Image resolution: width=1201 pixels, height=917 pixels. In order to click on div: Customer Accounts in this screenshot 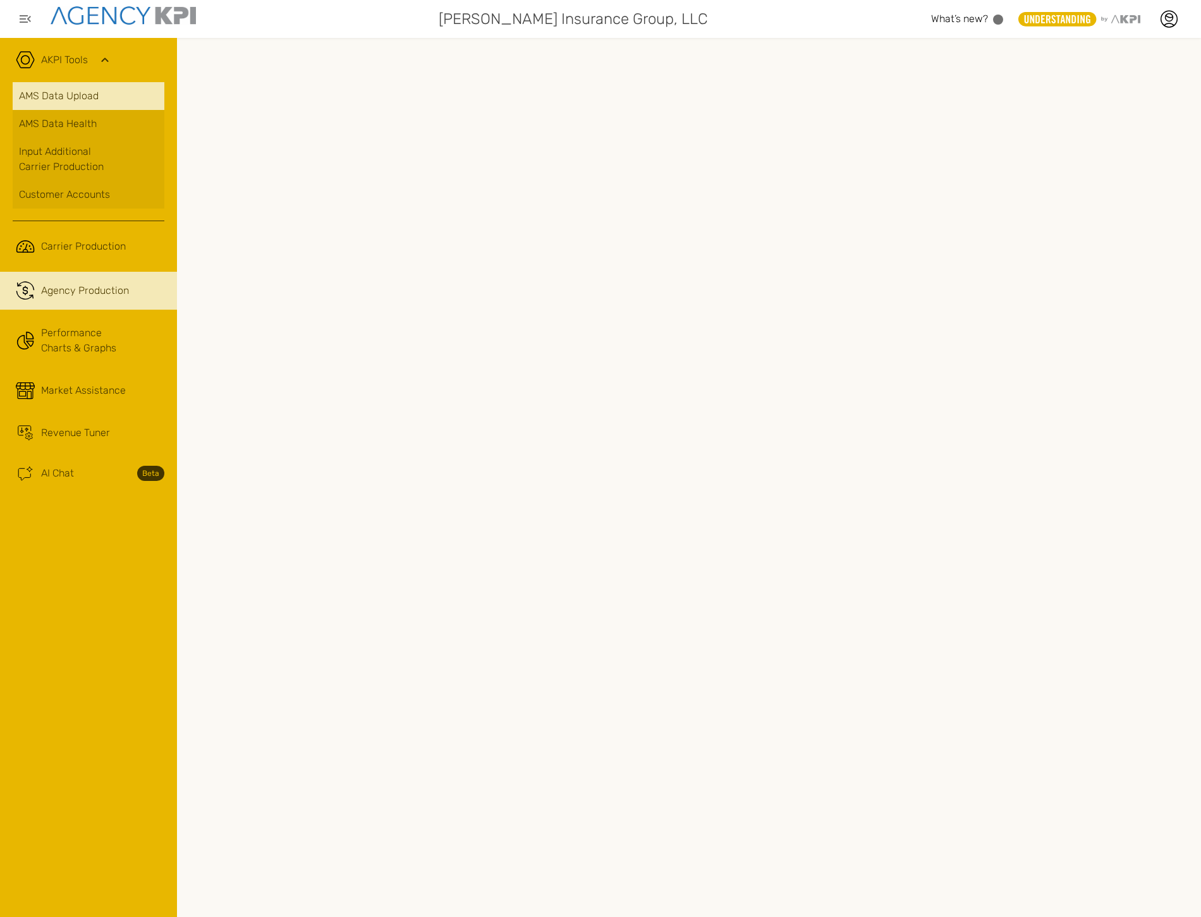, I will do `click(88, 195)`.